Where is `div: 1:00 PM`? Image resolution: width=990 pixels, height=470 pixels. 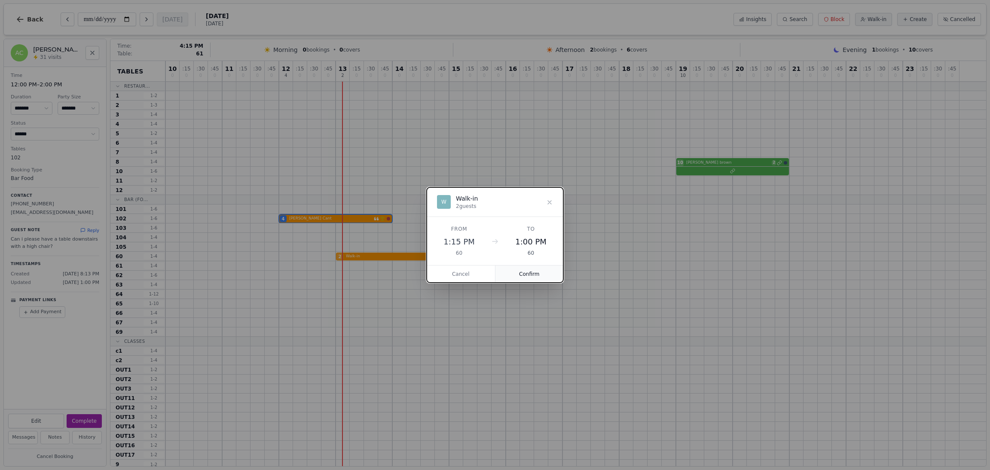
div: 1:00 PM is located at coordinates (531, 242).